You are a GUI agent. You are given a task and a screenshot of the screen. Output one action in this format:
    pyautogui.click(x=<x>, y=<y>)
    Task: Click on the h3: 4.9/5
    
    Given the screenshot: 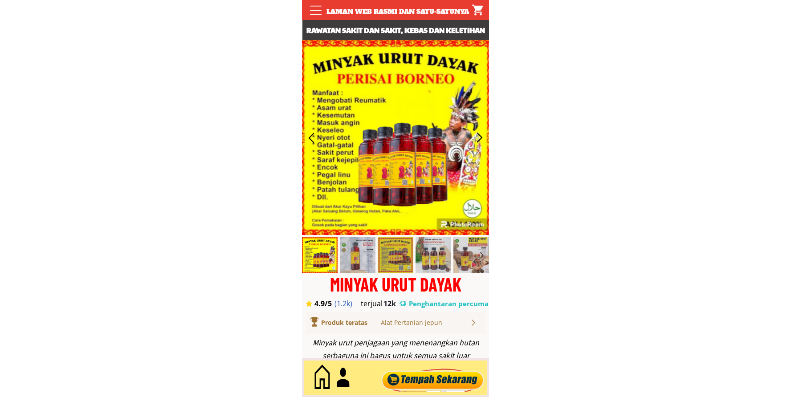 What is the action you would take?
    pyautogui.click(x=327, y=304)
    